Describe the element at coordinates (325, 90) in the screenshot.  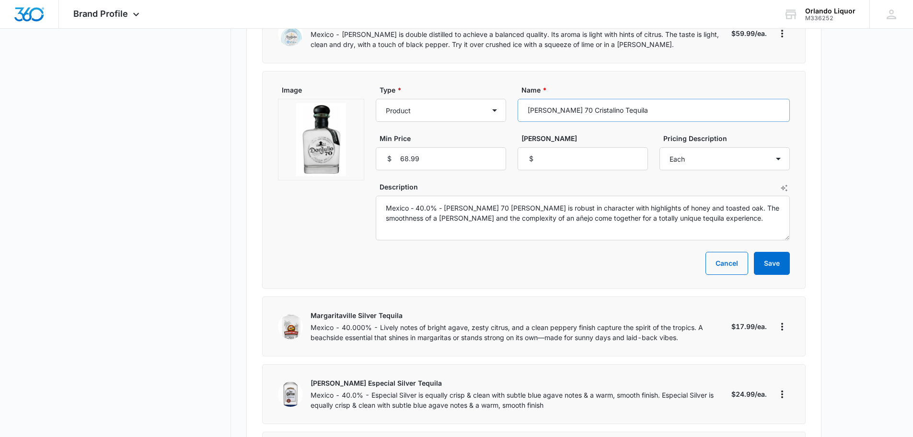
I see `label: Image` at that location.